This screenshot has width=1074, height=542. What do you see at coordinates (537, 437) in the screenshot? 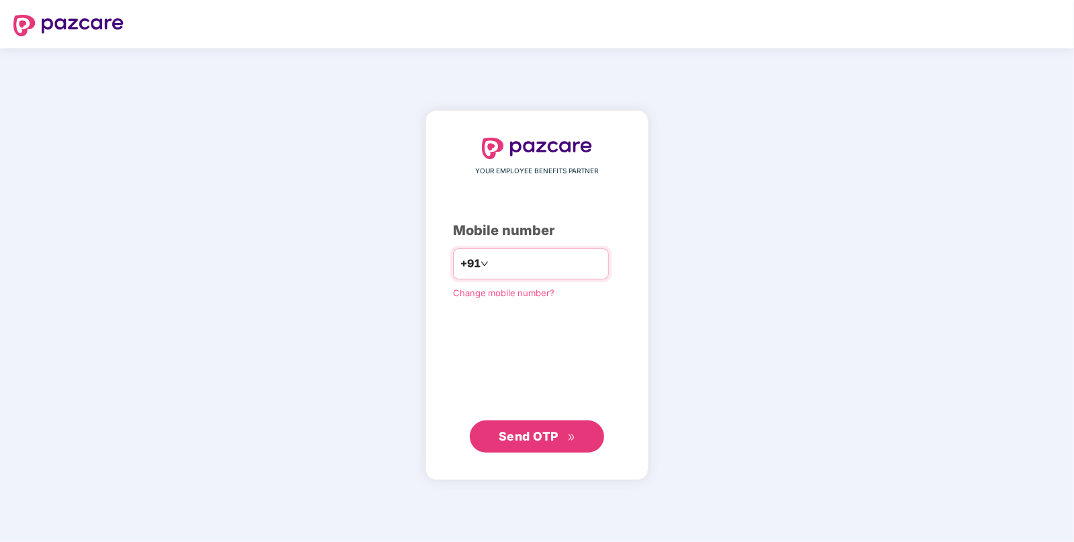
I see `button: Send OTPdouble-right` at bounding box center [537, 437].